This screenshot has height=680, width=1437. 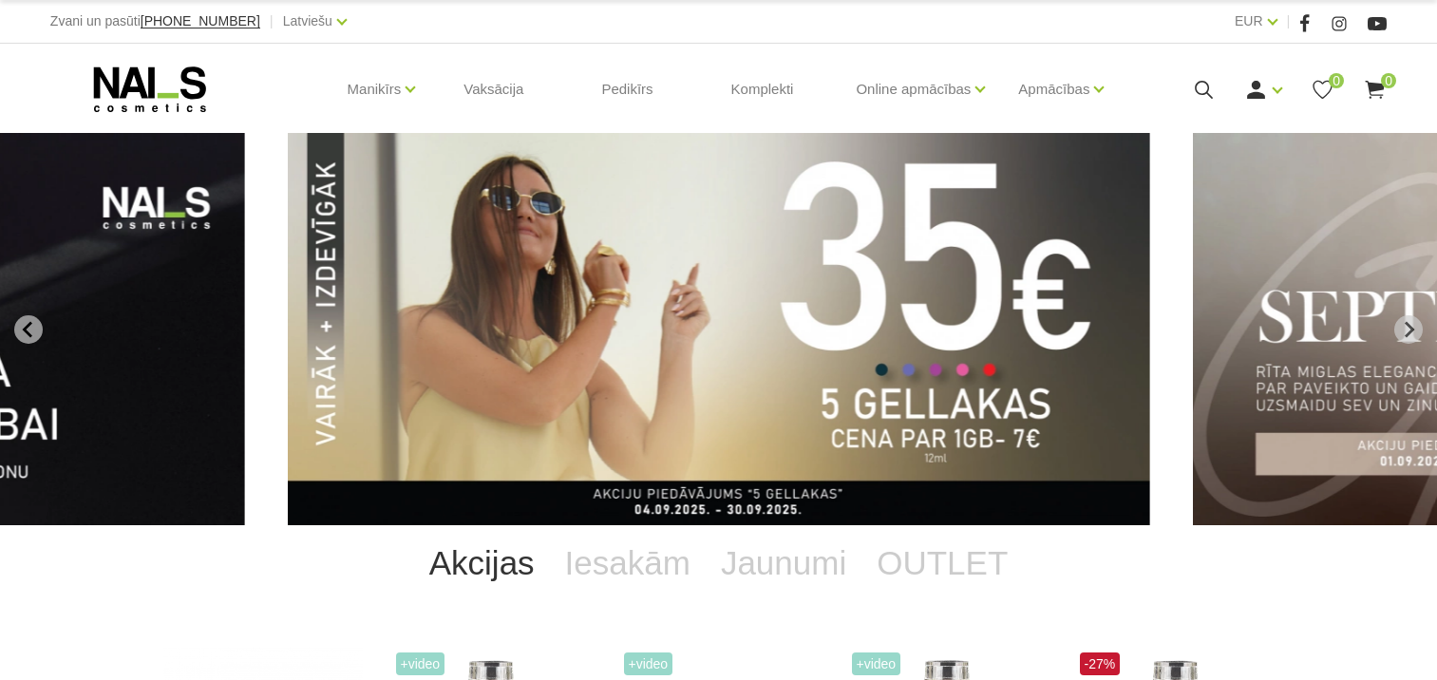 I want to click on a: Apmācības, so click(x=1053, y=89).